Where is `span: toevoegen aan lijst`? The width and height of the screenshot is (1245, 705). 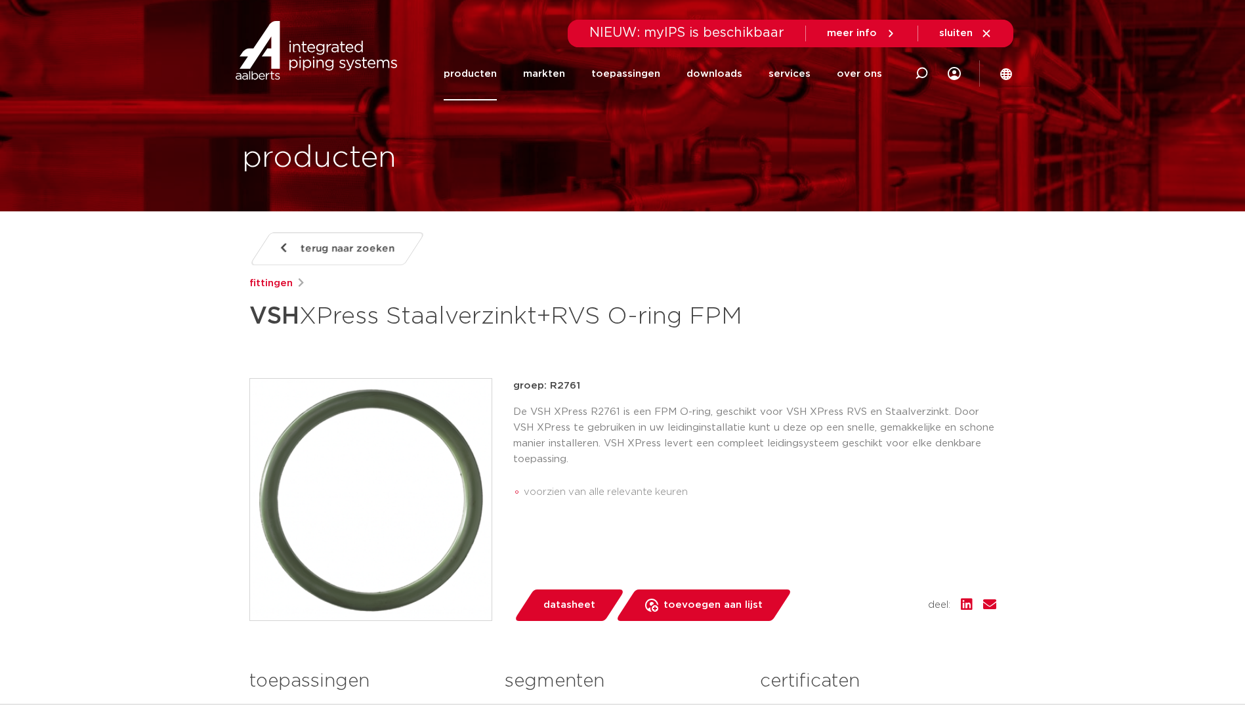
span: toevoegen aan lijst is located at coordinates (713, 605).